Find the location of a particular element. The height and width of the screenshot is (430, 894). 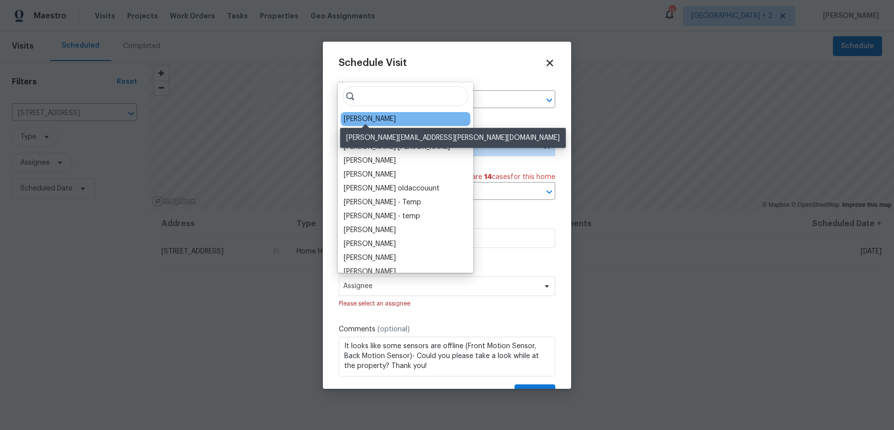

textarea: It looks like some sensors are offline (Front Motion Sensor, Back Motion Sensor)- Could you pleas... is located at coordinates (447, 357).